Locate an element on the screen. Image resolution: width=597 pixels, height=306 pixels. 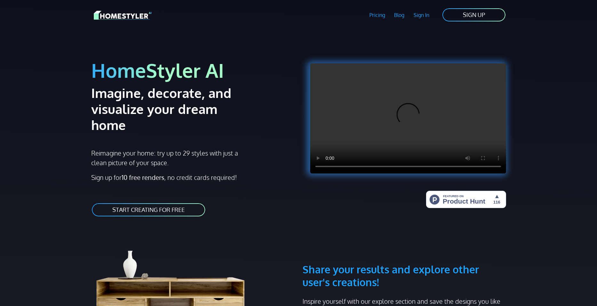
strong: 10 free renders is located at coordinates (143, 177).